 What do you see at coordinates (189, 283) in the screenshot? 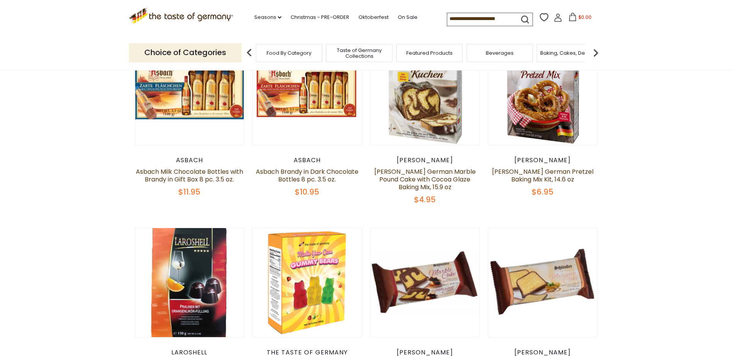
I see `img: Laroshell Orange Liqueur Filled Chocolate Pralines 5.3 oz` at bounding box center [189, 283].